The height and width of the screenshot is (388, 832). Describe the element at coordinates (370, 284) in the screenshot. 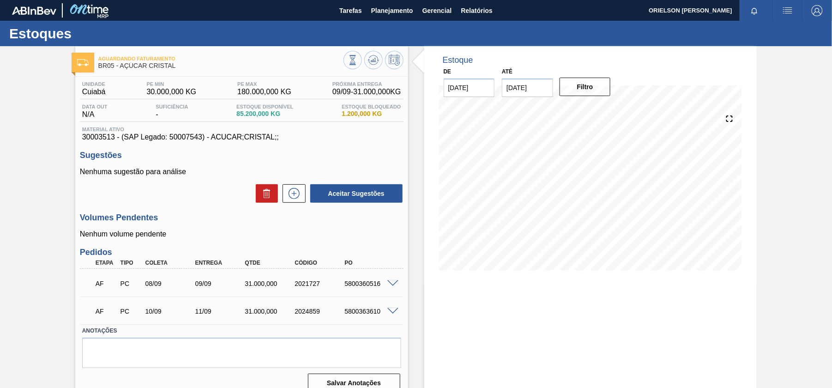

I see `div: 5800360516` at that location.